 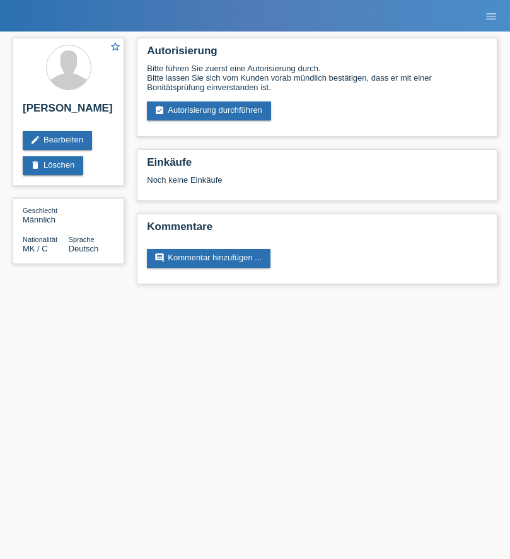 I want to click on i: edit, so click(x=35, y=140).